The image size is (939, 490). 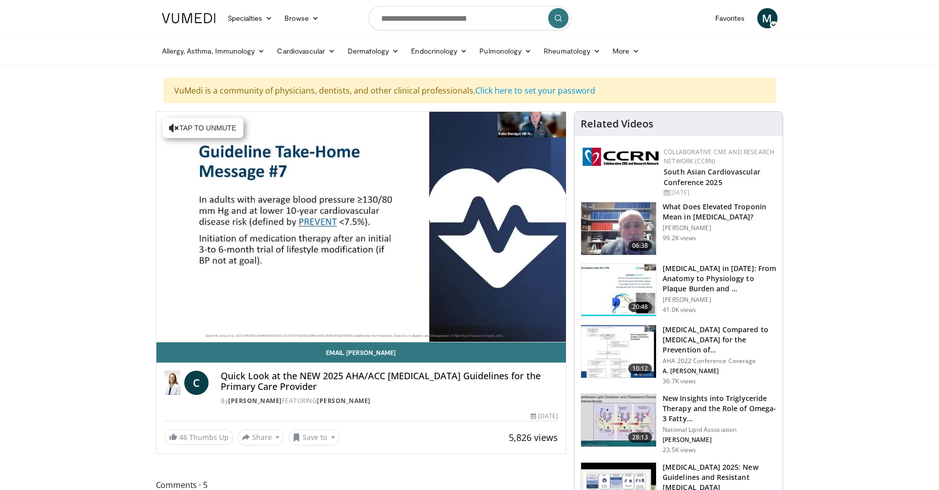 What do you see at coordinates (373, 51) in the screenshot?
I see `a: Dermatology` at bounding box center [373, 51].